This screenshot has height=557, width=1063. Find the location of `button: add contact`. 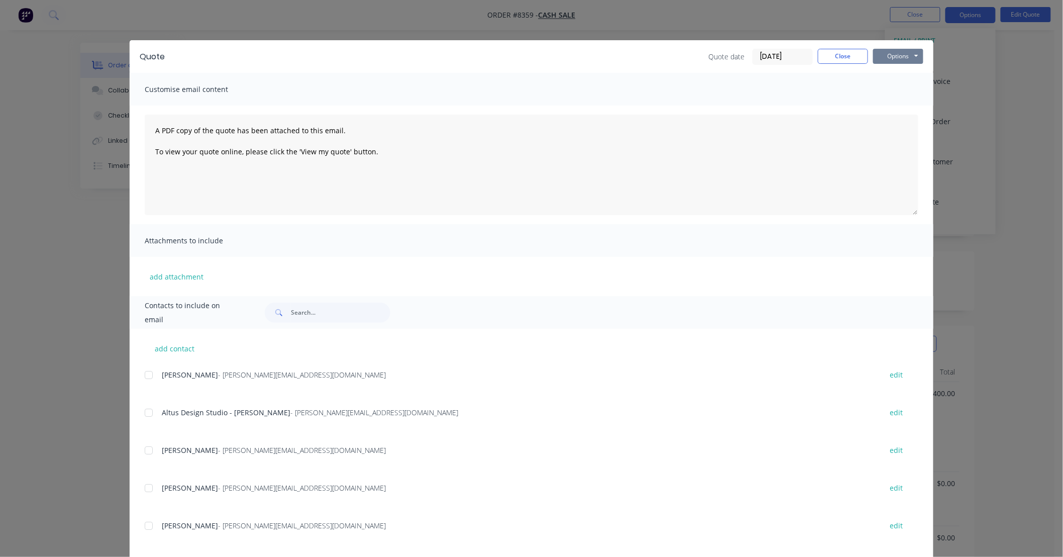

button: add contact is located at coordinates (175, 348).